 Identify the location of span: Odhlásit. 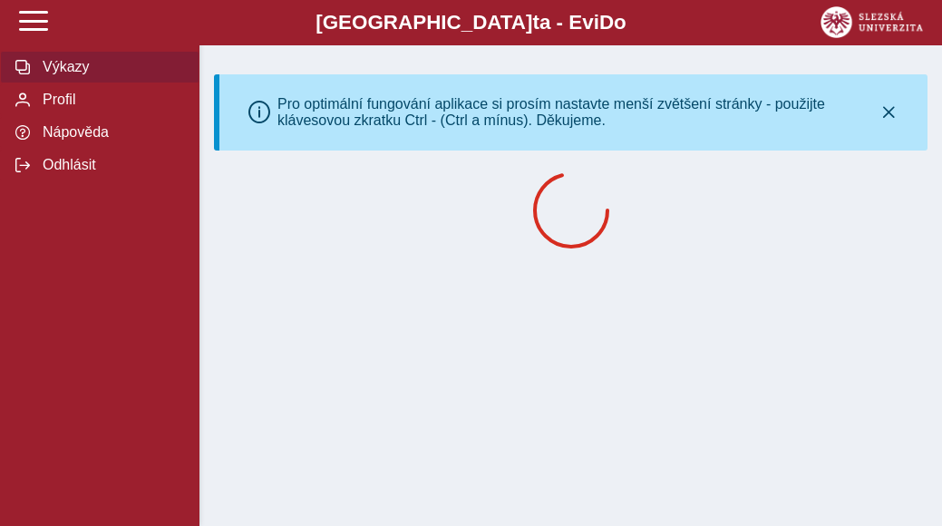
(111, 165).